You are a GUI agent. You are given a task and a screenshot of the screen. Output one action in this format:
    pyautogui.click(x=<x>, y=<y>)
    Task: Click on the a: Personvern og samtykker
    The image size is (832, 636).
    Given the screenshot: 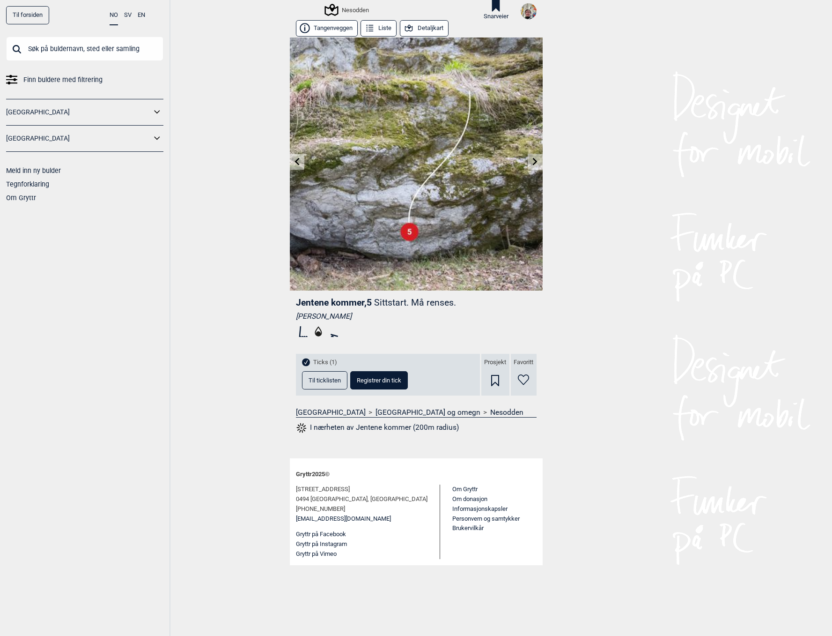 What is the action you would take?
    pyautogui.click(x=486, y=518)
    